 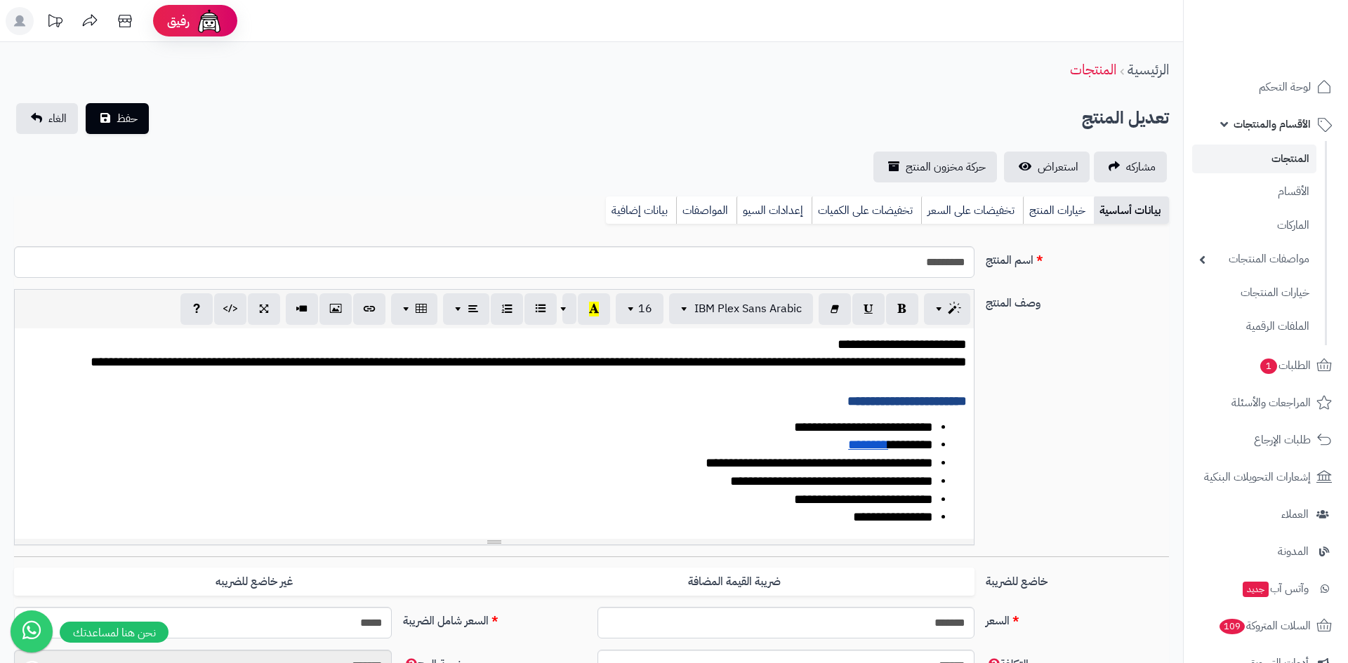 What do you see at coordinates (1077, 258) in the screenshot?
I see `label: اسم المنتج` at bounding box center [1077, 258].